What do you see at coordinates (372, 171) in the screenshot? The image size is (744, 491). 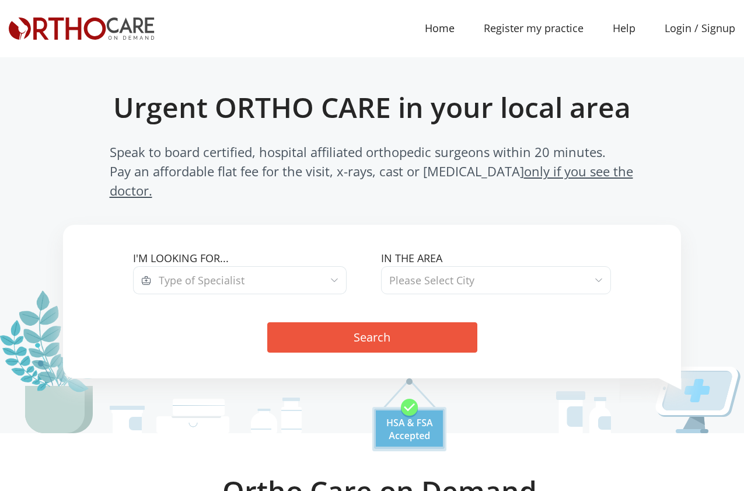 I see `span: Speak to board certified, hospital affiliated orthopedic surgeons within 20 minutes. Pay an affor...` at bounding box center [372, 171].